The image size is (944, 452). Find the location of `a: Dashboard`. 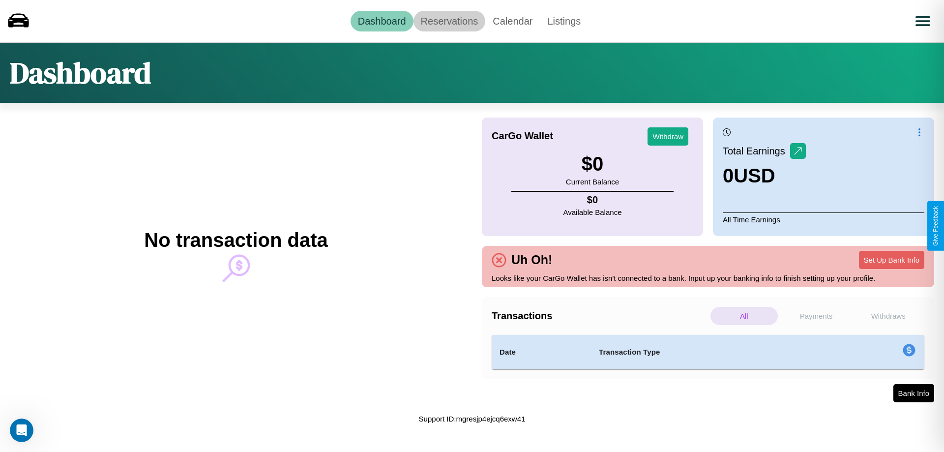

a: Dashboard is located at coordinates (382, 21).